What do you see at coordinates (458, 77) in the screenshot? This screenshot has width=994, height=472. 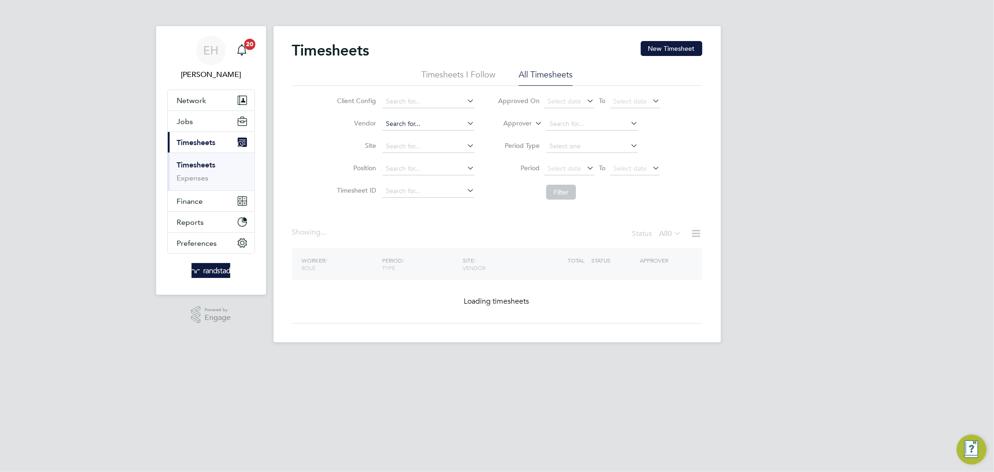 I see `li: Timesheets I Follow` at bounding box center [458, 77].